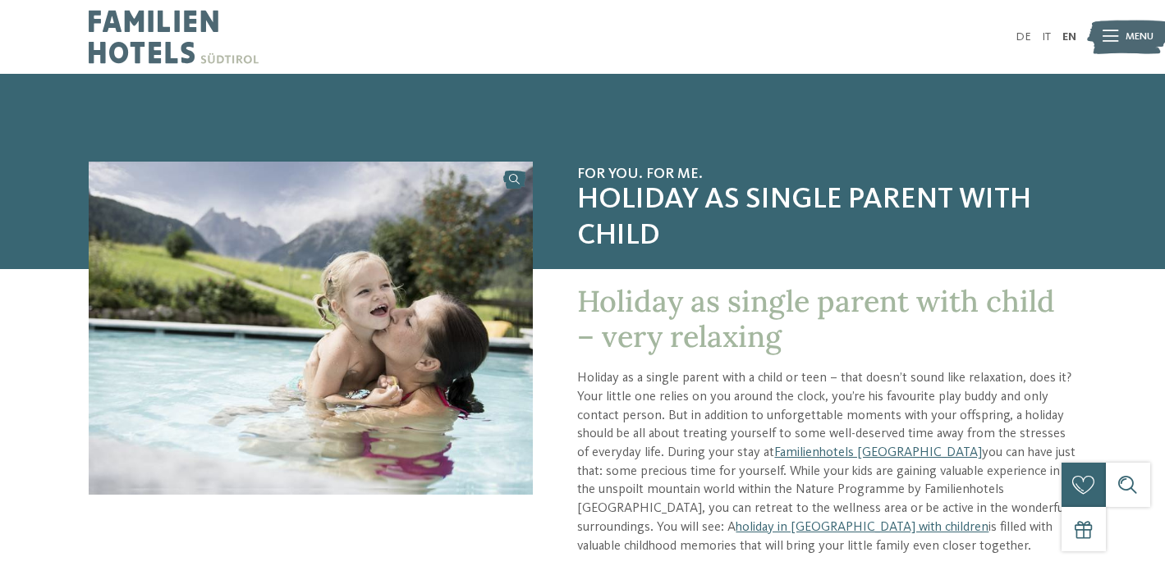 This screenshot has height=566, width=1165. I want to click on p: Holiday as a single parent with a child or teen – that doesn’t sound like relaxation, does it? Yo..., so click(827, 462).